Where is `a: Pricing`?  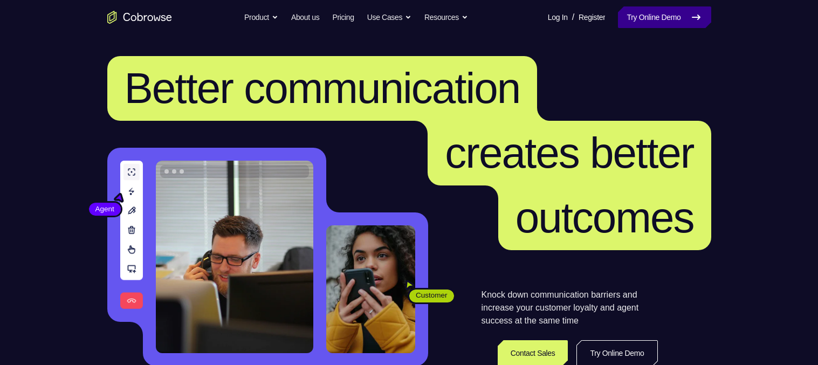 a: Pricing is located at coordinates (343, 17).